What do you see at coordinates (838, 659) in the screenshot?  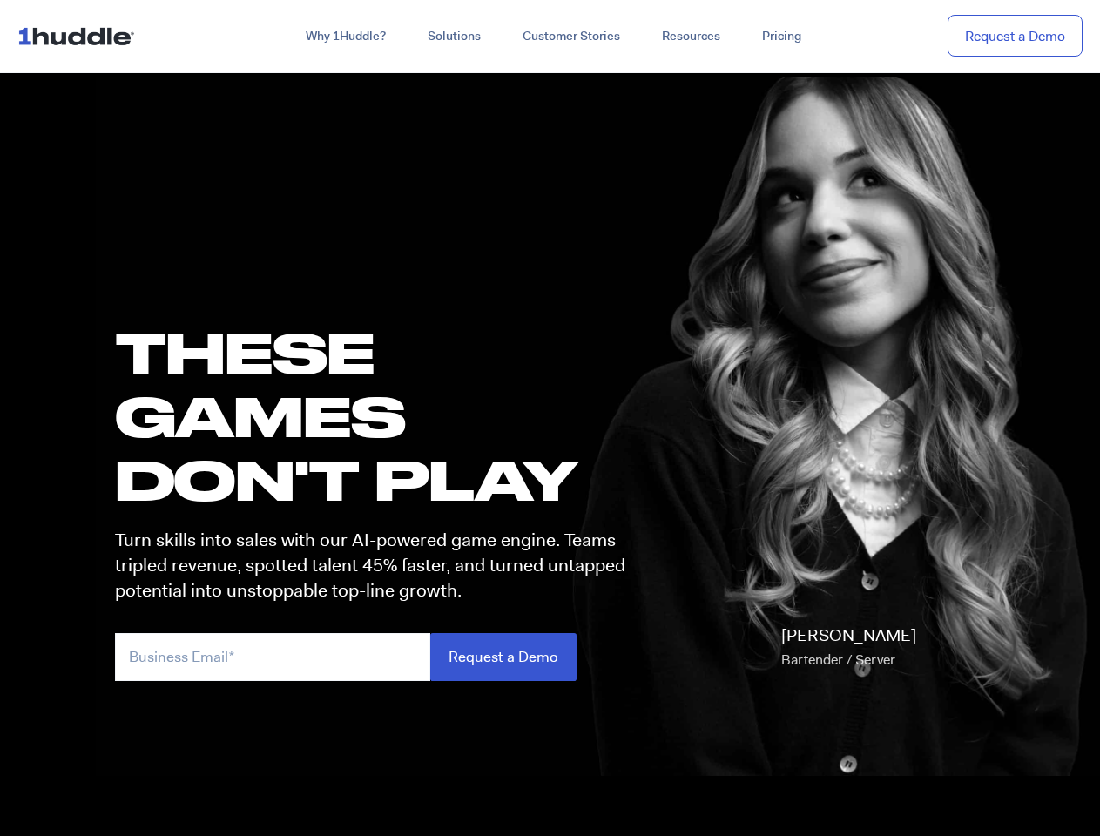 I see `span: Bartender / Server` at bounding box center [838, 659].